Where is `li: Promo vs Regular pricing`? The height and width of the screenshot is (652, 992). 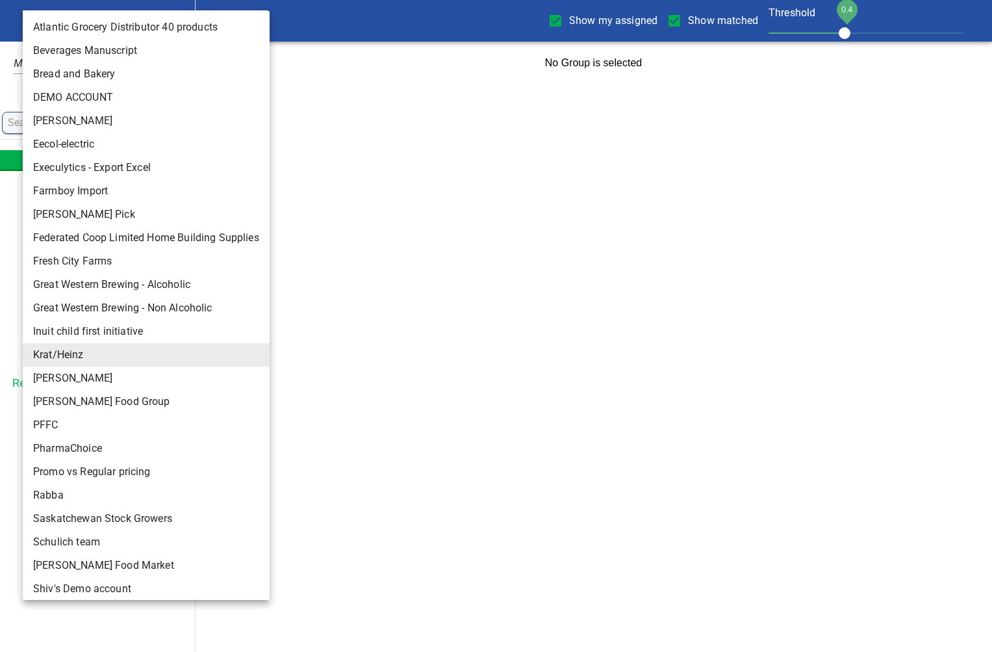 li: Promo vs Regular pricing is located at coordinates (146, 472).